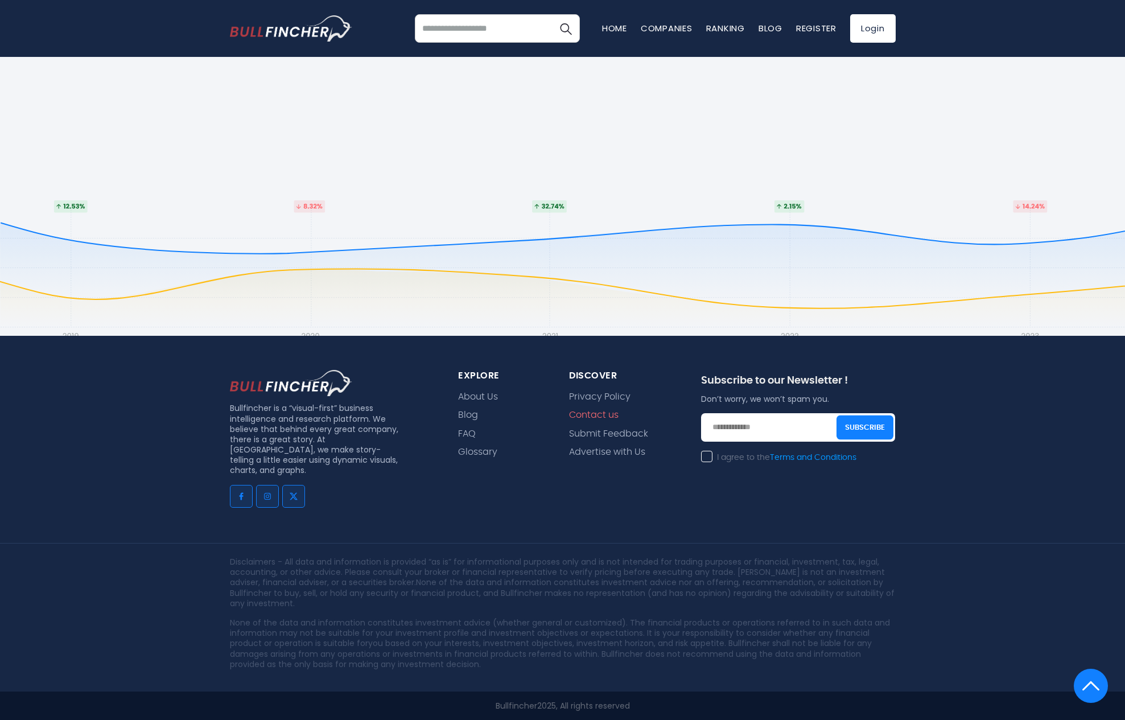 This screenshot has height=720, width=1125. What do you see at coordinates (865, 427) in the screenshot?
I see `button: Subscribe` at bounding box center [865, 427].